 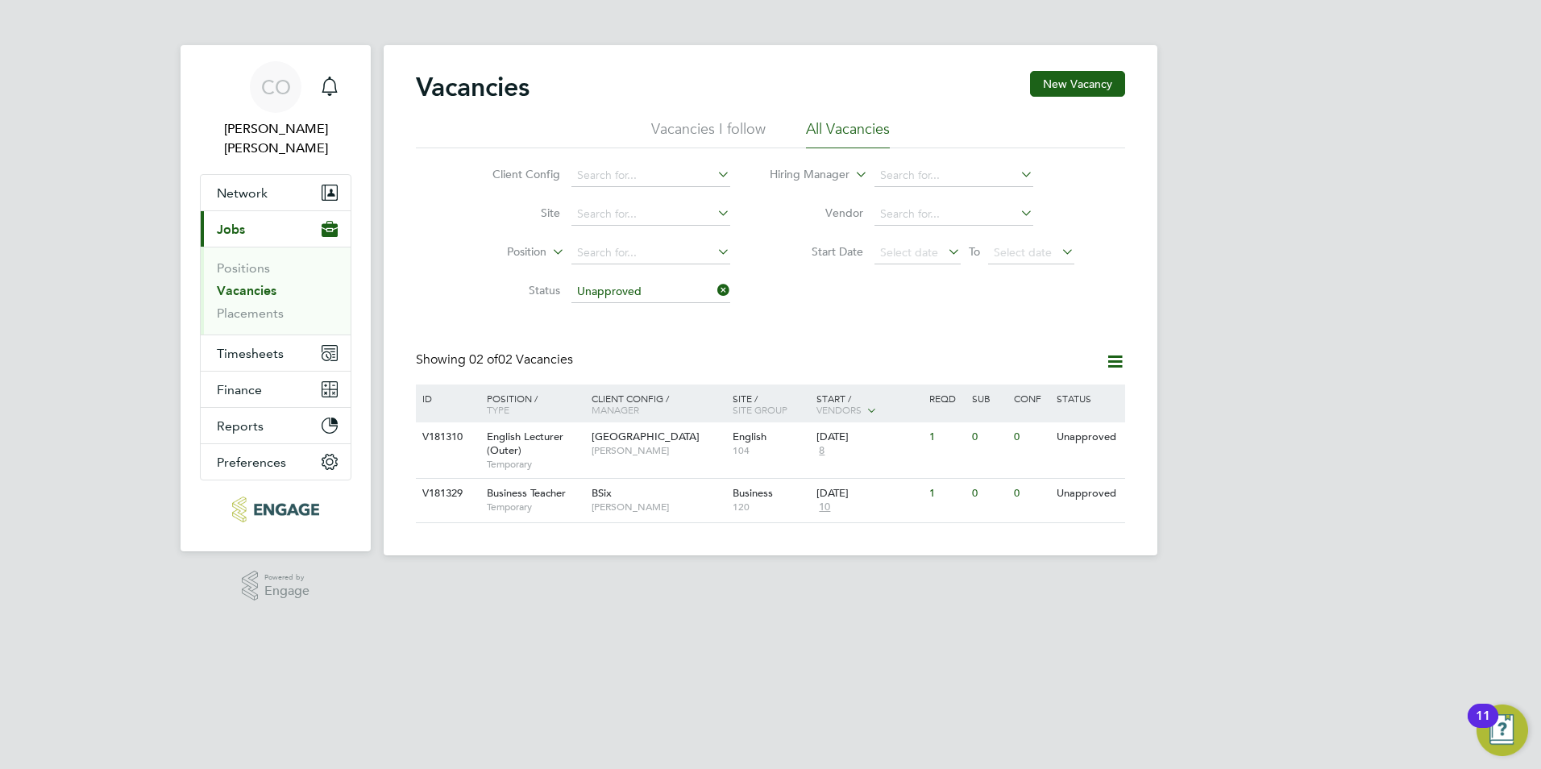 I want to click on span: 120, so click(x=771, y=507).